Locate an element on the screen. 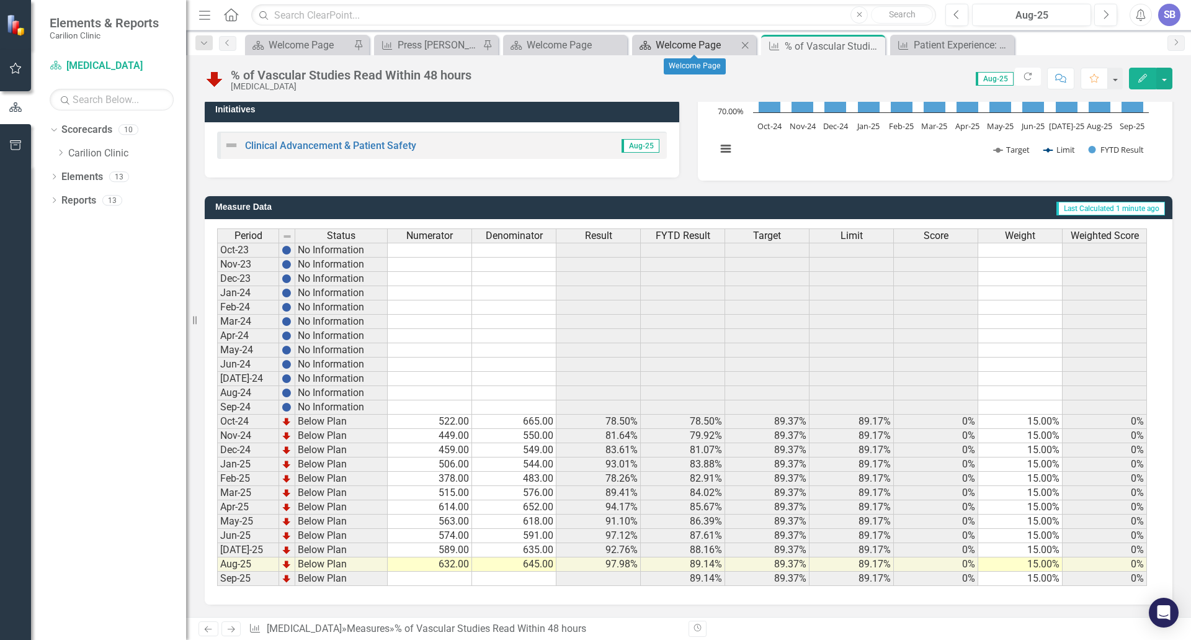  td: Mar-25 is located at coordinates (248, 493).